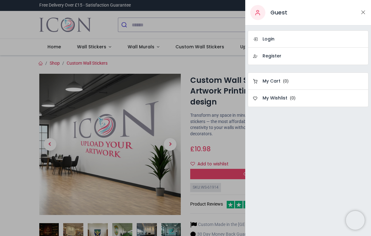  Describe the element at coordinates (308, 56) in the screenshot. I see `a: Register` at that location.